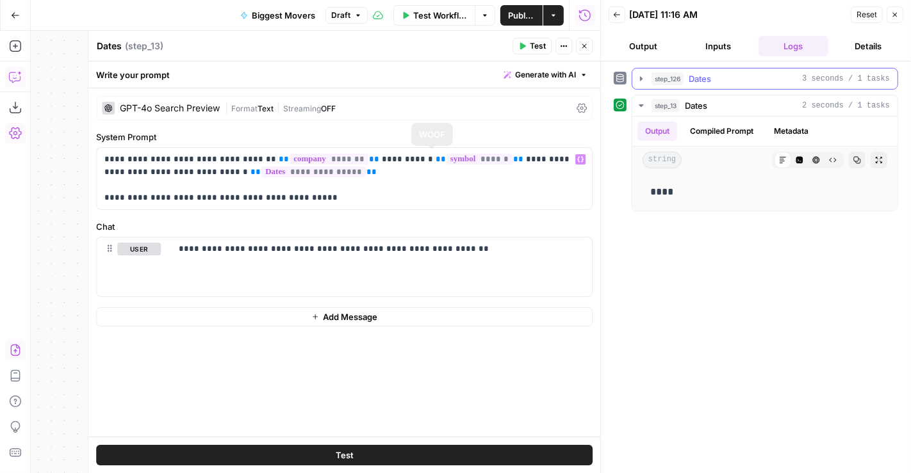 The image size is (911, 473). Describe the element at coordinates (521, 15) in the screenshot. I see `span: Publish` at that location.